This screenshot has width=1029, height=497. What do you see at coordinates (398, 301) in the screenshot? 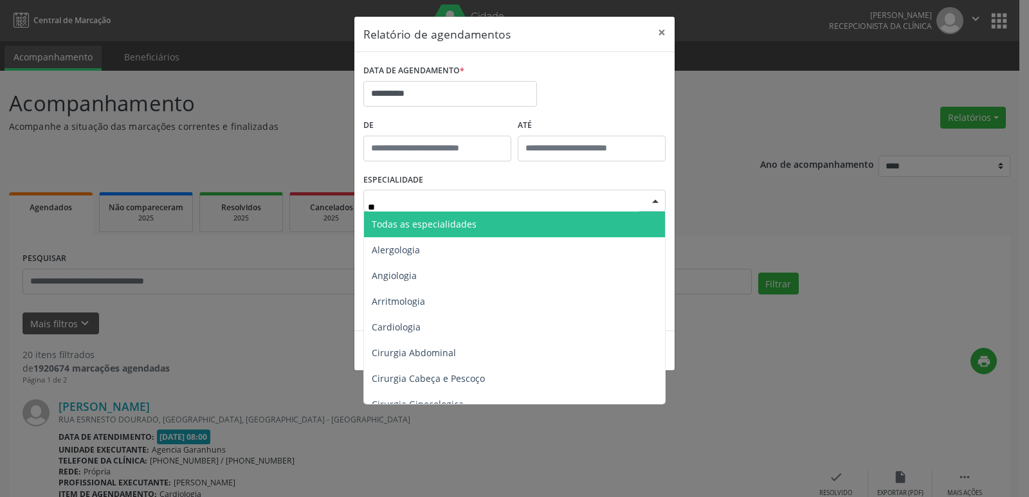
I see `span: Arritmologia` at bounding box center [398, 301].